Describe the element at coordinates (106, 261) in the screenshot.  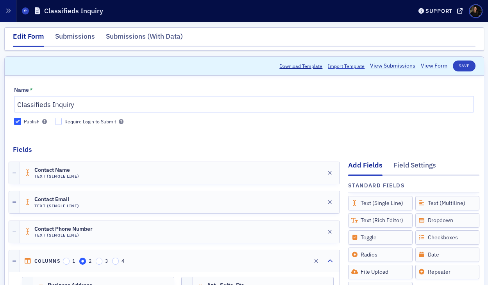
I see `span: 3` at that location.